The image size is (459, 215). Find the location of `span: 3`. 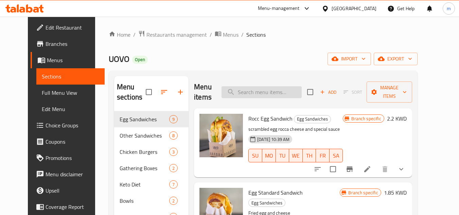

span: 3 is located at coordinates (173, 152).